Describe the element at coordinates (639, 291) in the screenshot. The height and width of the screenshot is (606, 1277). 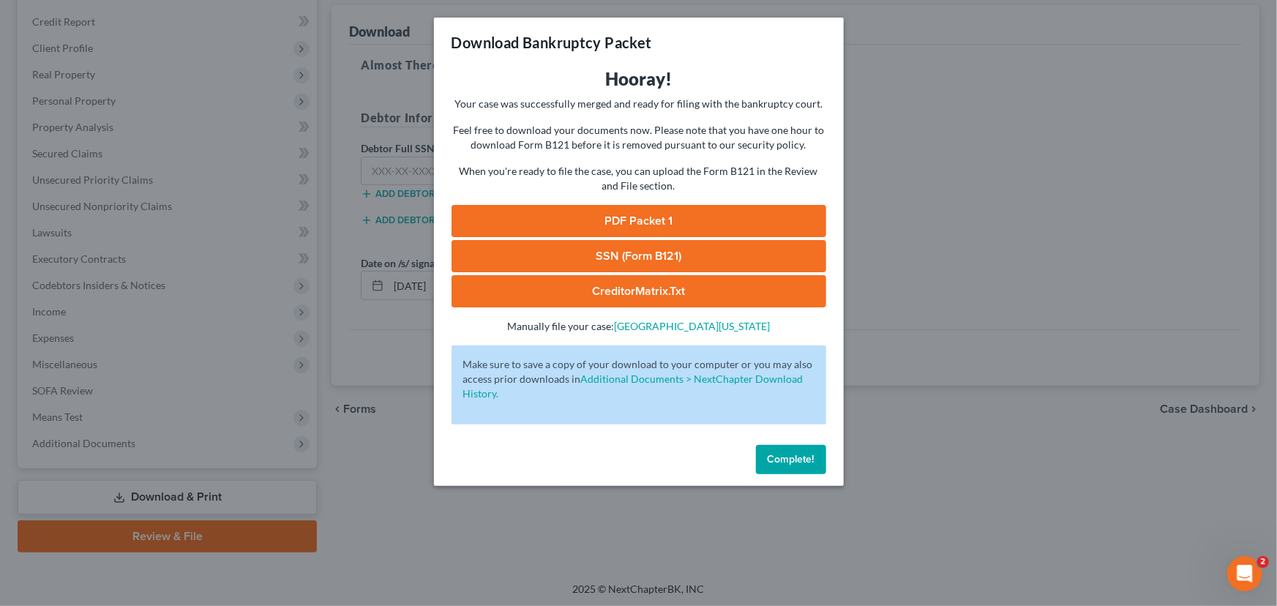
I see `a: CreditorMatrix.txt` at that location.